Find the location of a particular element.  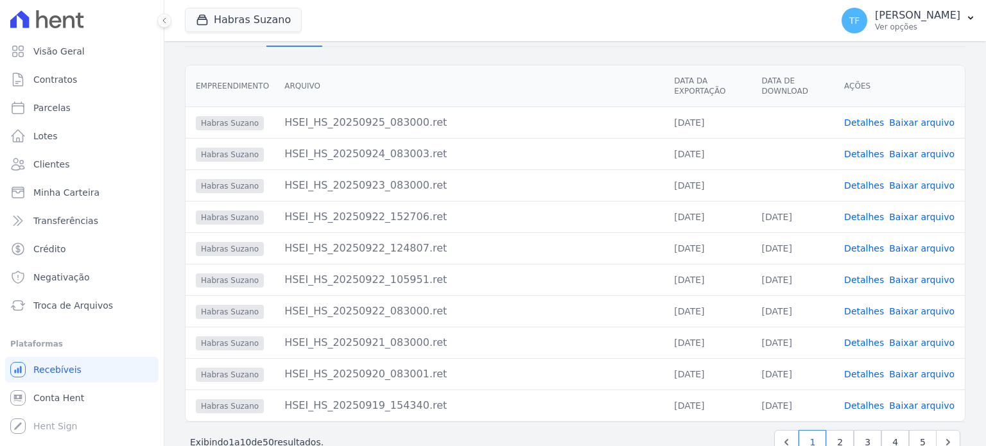

span: Lotes is located at coordinates (46, 136).